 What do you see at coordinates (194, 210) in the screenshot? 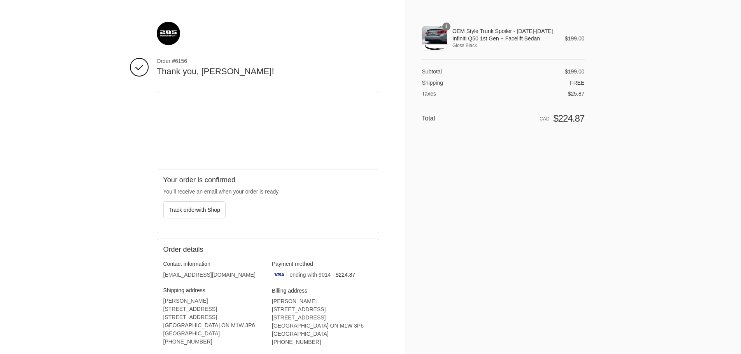
I see `button: Track orderwith Shop` at bounding box center [194, 210].